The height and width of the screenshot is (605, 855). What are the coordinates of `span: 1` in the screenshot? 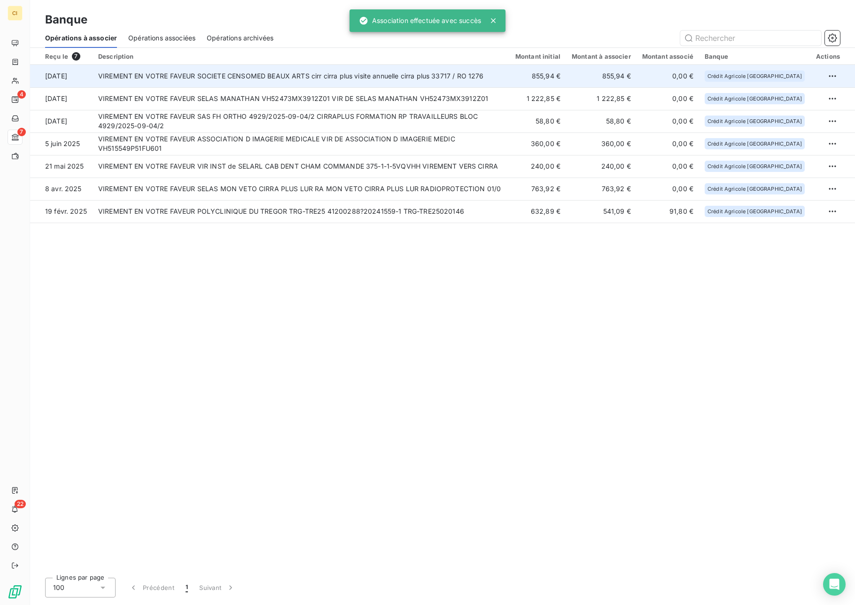 It's located at (187, 588).